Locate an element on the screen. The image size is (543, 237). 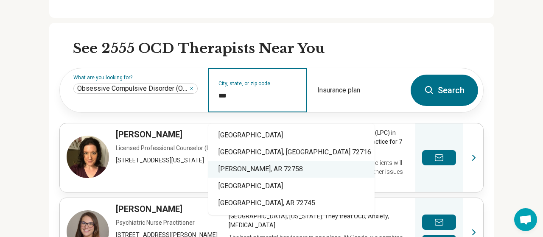
label: What are you looking for? is located at coordinates (135, 78).